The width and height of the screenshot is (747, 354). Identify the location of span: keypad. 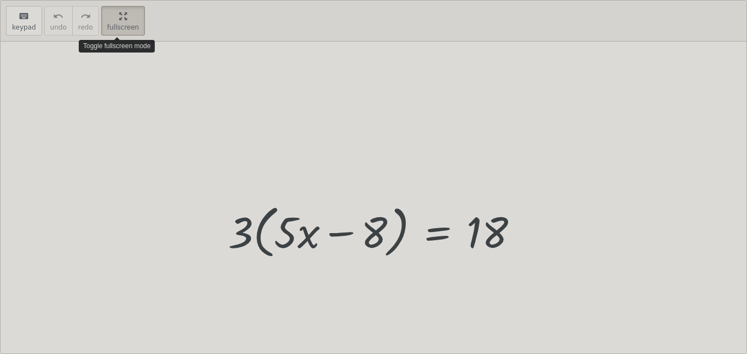
(24, 27).